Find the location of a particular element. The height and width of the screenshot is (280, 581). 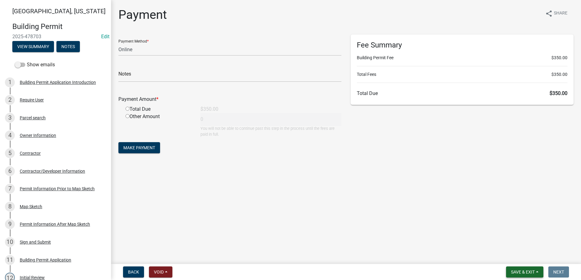

a: Edit is located at coordinates (105, 36).